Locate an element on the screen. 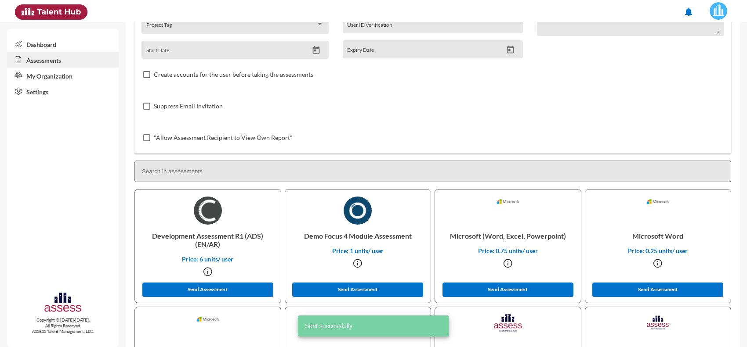 This screenshot has width=747, height=347. p: Microsoft (Word, Excel, Powerpoint) is located at coordinates (508, 236).